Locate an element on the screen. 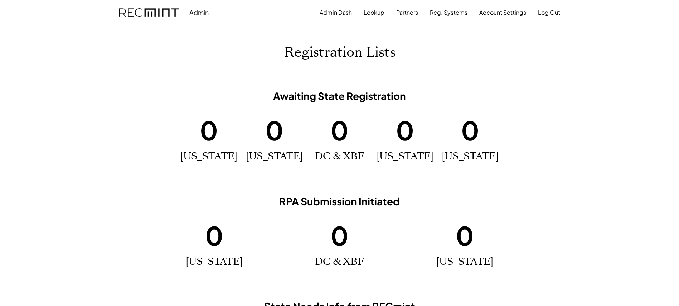  button: Partners is located at coordinates (407, 13).